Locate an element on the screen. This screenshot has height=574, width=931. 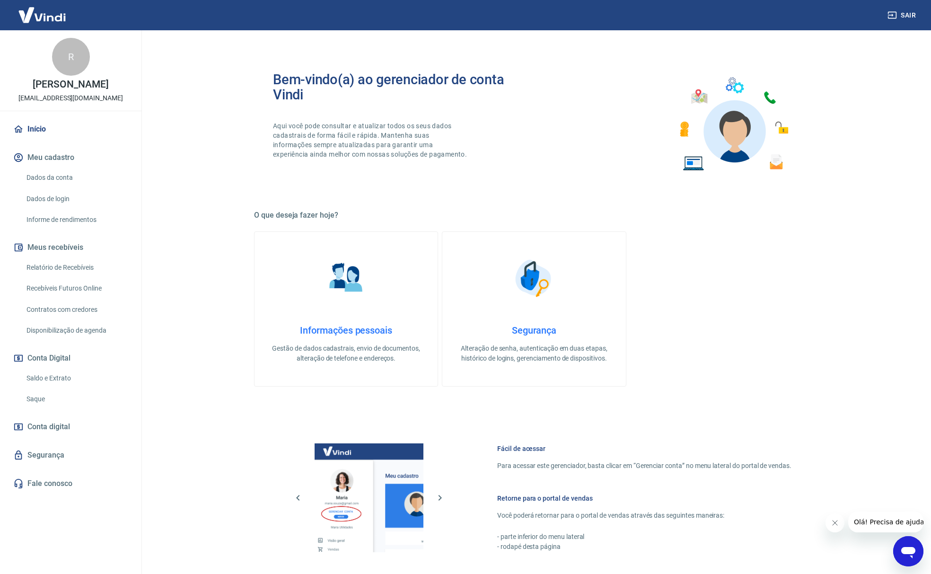
img: Segurança is located at coordinates (534, 278).